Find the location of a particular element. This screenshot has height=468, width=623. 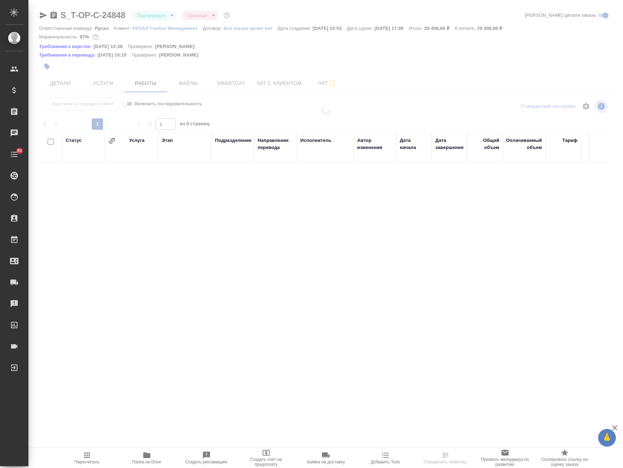

button: Пересчитать is located at coordinates (87, 458).